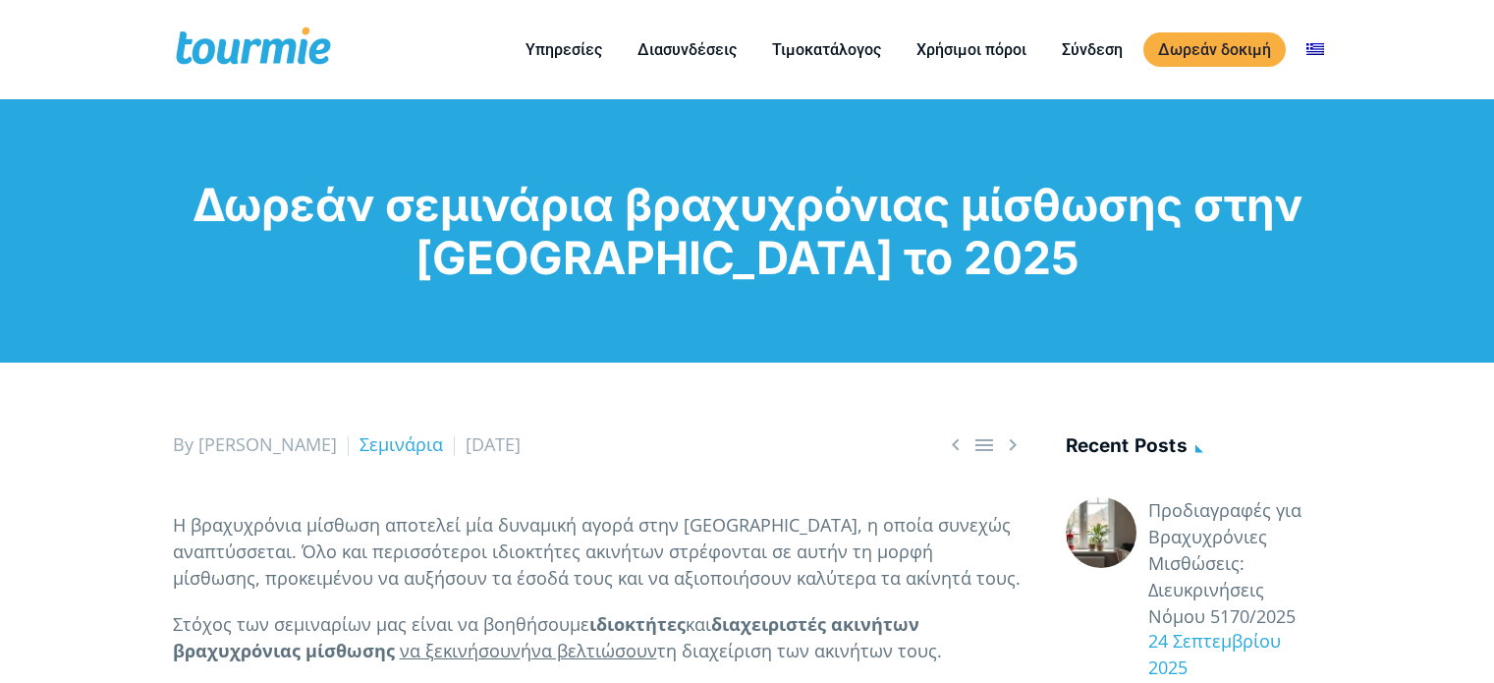 The image size is (1494, 683). I want to click on a: Τιμοκατάλογος, so click(826, 49).